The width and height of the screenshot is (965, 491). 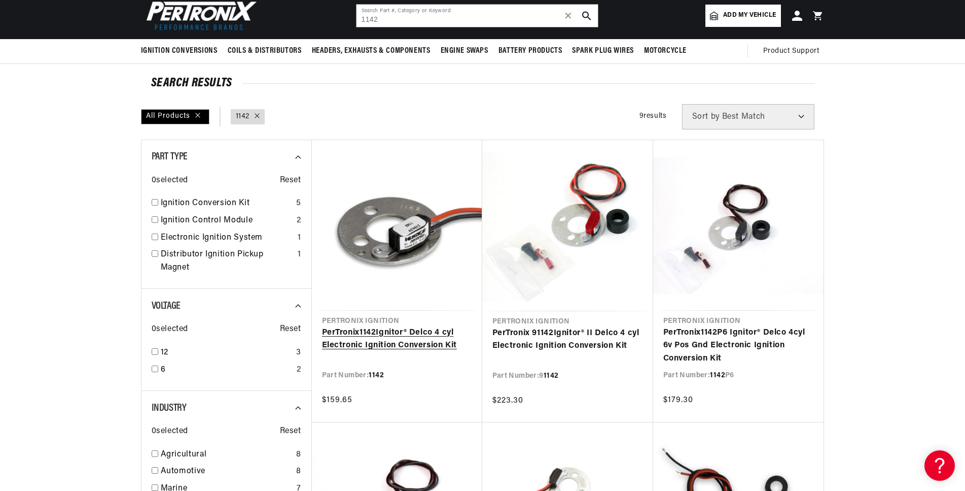 I want to click on a: Add my vehicle, so click(x=743, y=16).